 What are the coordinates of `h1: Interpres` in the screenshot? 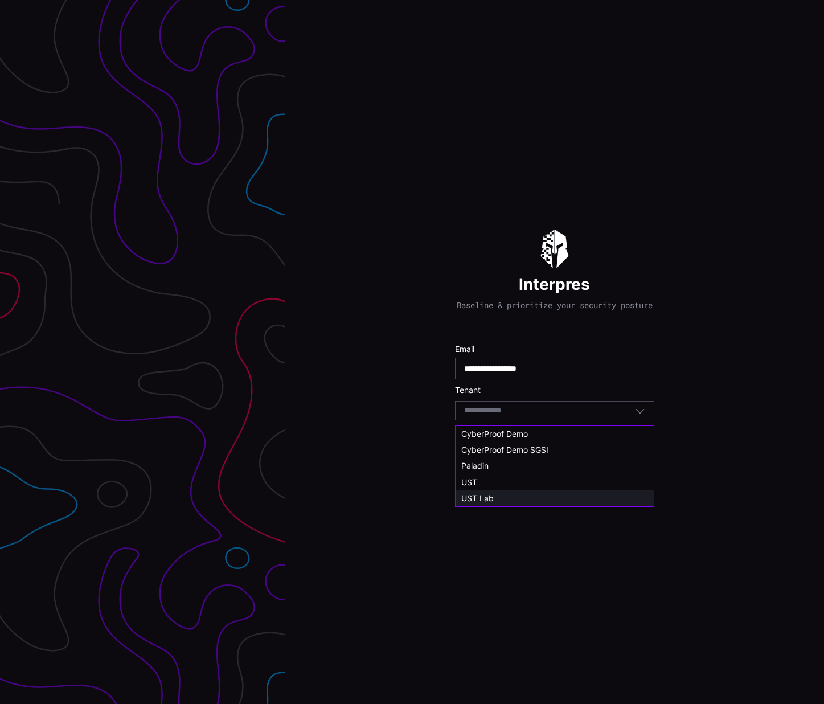 It's located at (554, 284).